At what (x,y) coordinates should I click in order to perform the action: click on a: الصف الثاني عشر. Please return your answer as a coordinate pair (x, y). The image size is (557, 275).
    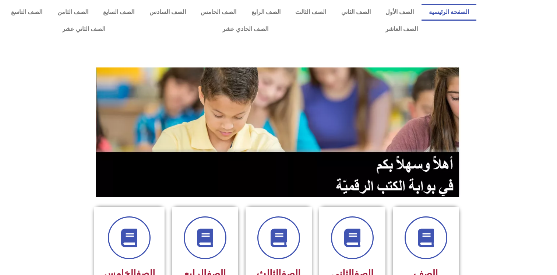
    Looking at the image, I should click on (84, 29).